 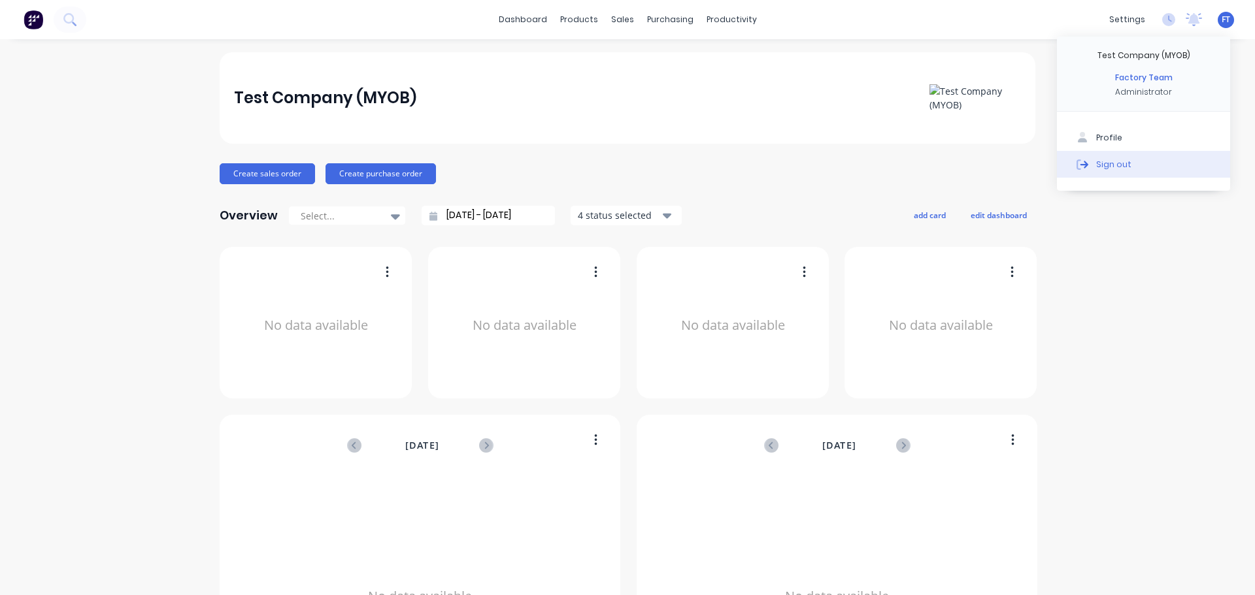 I want to click on div: products, so click(x=579, y=20).